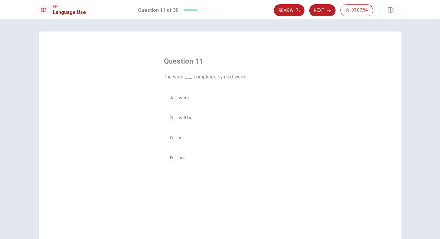 The width and height of the screenshot is (440, 239). Describe the element at coordinates (220, 77) in the screenshot. I see `span: The work ___ completed by next week.` at that location.